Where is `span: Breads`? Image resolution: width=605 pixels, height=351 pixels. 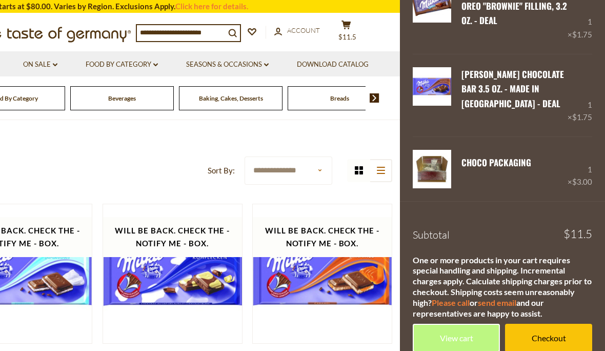
span: Breads is located at coordinates (339, 98).